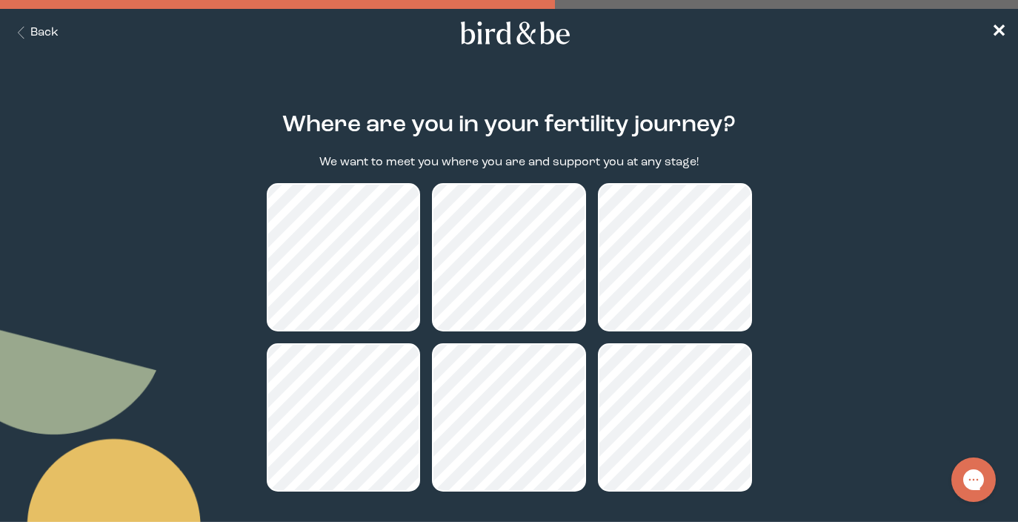 The width and height of the screenshot is (1018, 522). I want to click on p: We want to meet you where you are and support you at any stage!, so click(509, 162).